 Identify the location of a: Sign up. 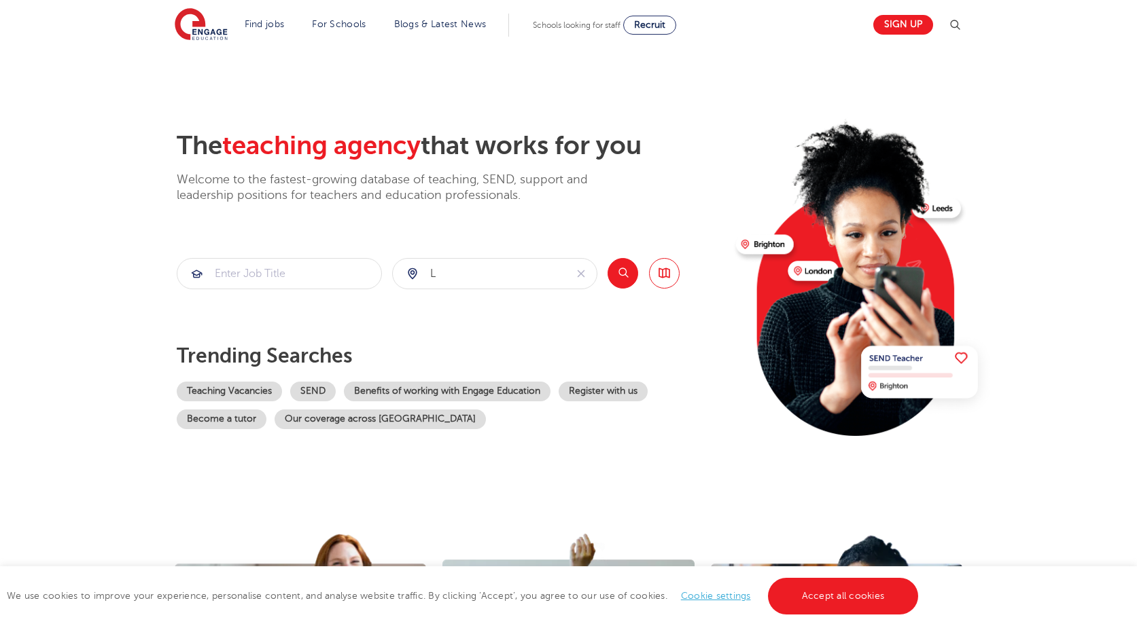
(903, 24).